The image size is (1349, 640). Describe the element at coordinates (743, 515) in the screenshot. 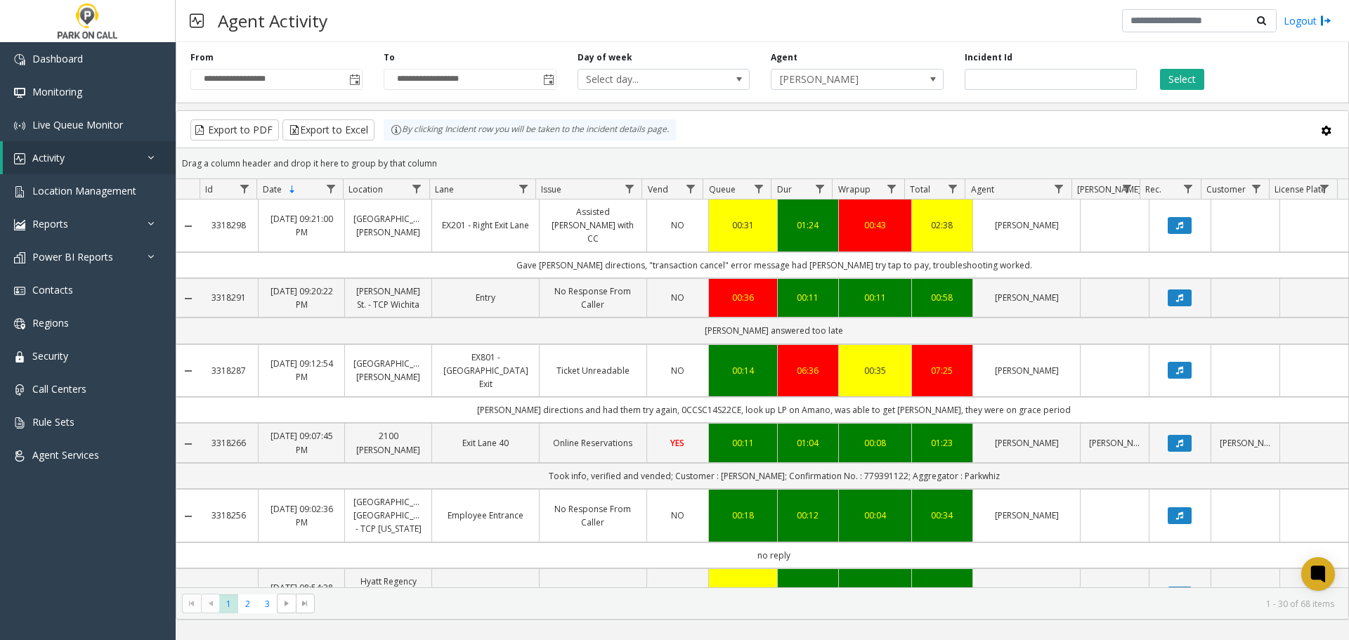

I see `div: 00:18` at that location.